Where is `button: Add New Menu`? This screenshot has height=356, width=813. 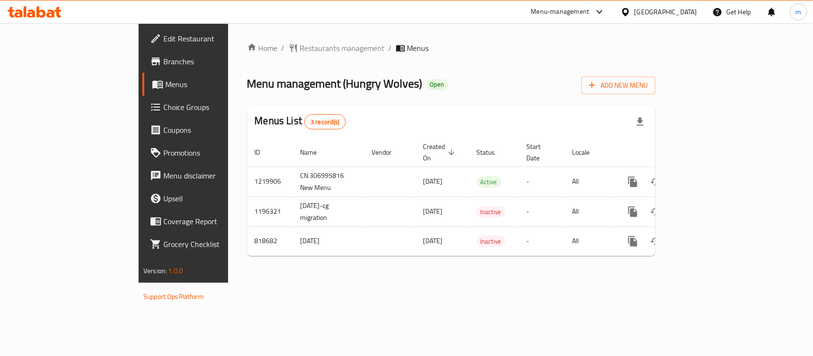 button: Add New Menu is located at coordinates (619, 85).